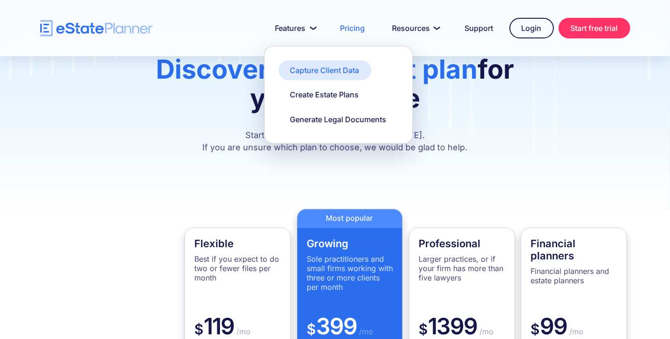 This screenshot has height=339, width=670. Describe the element at coordinates (325, 70) in the screenshot. I see `a: Capture Client Data` at that location.